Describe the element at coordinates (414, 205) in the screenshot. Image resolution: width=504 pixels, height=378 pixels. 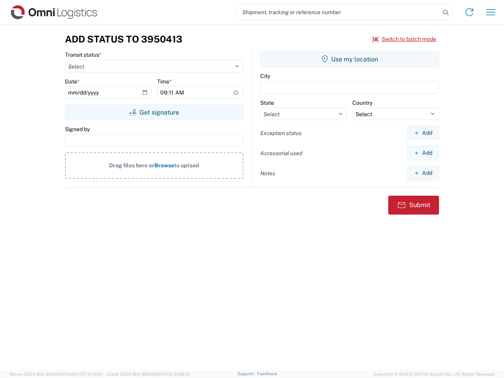
I see `button: Submit` at that location.